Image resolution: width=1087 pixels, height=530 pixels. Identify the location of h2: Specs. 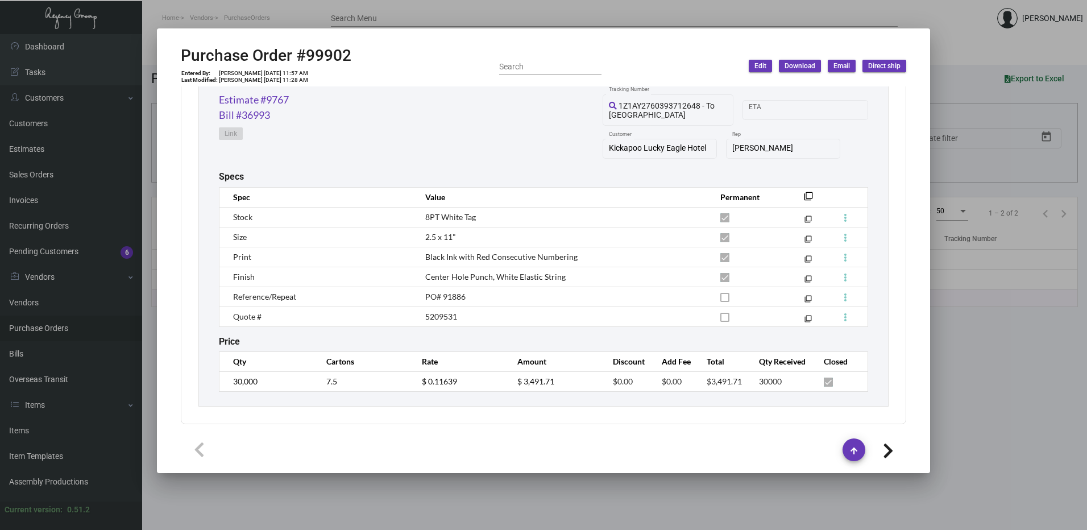
(231, 176).